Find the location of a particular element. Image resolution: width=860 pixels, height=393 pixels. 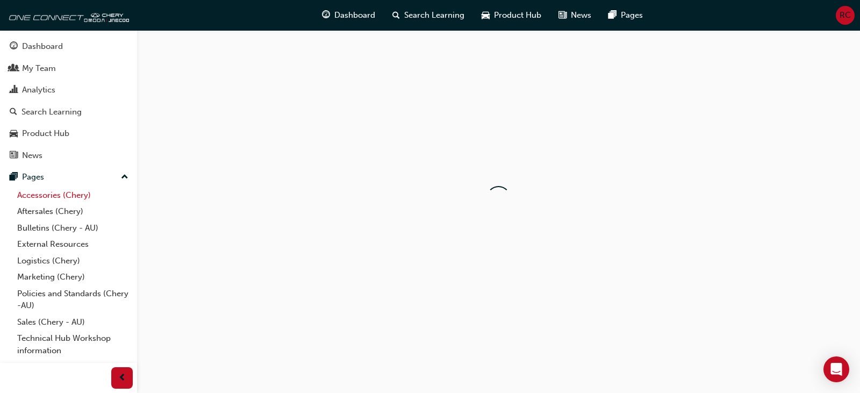

a: Bulletins (Chery - AU) is located at coordinates (73, 228).